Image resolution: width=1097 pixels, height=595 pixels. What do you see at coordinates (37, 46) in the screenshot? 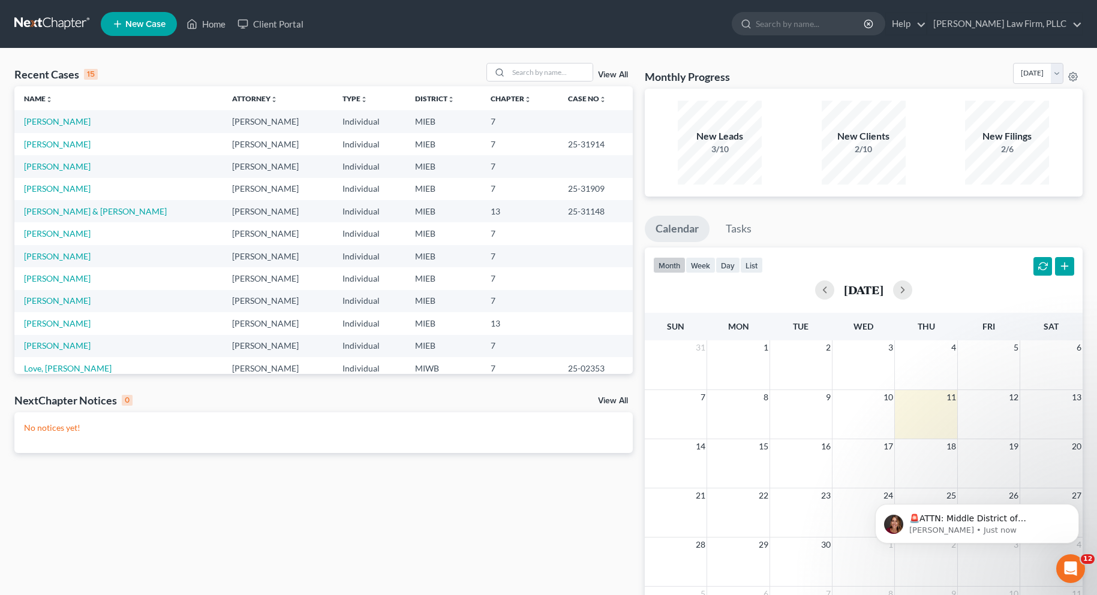
I see `img: Profile image for Katie` at bounding box center [37, 46].